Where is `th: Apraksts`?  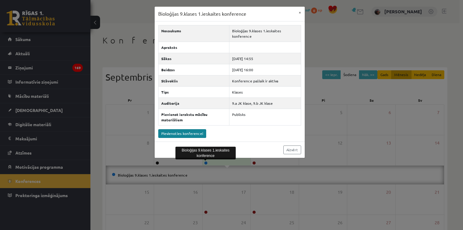 th: Apraksts is located at coordinates (194, 47).